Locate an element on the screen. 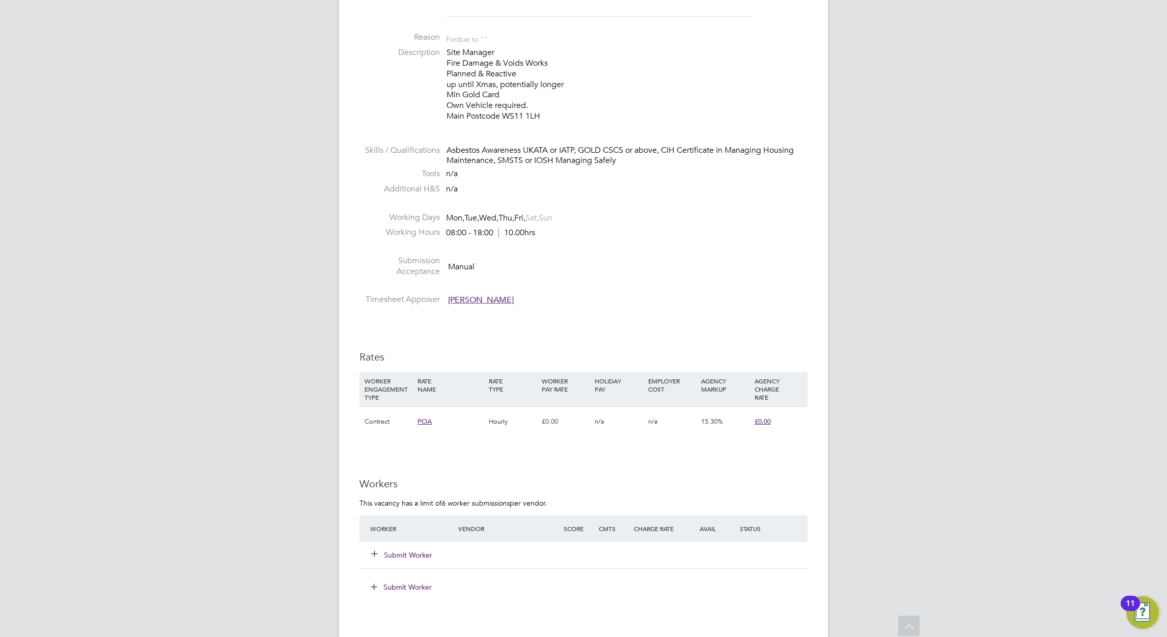 The width and height of the screenshot is (1167, 637). label: Skills / Qualifications is located at coordinates (400, 150).